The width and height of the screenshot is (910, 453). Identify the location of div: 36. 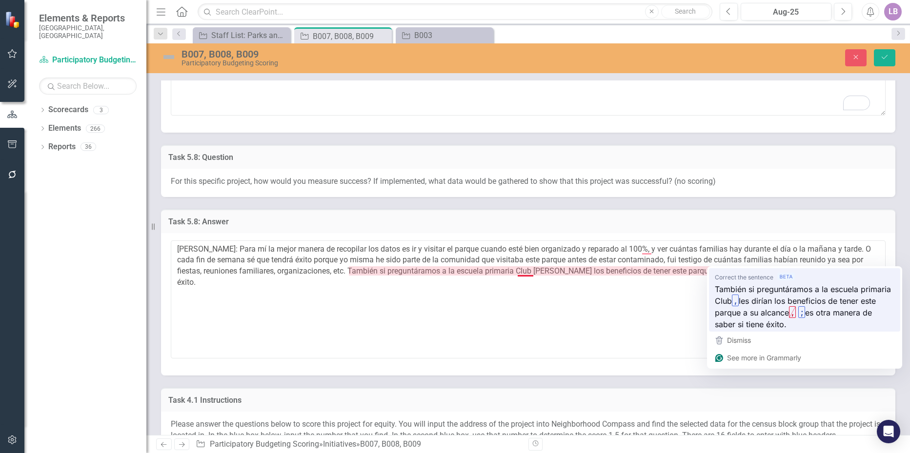
(88, 147).